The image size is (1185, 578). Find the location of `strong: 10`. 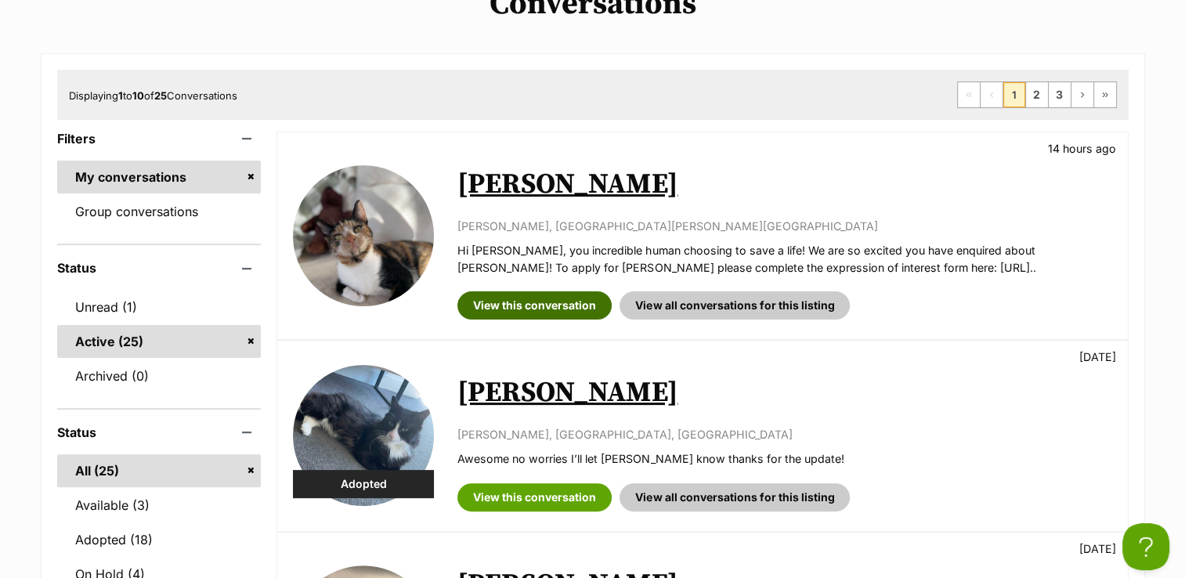

strong: 10 is located at coordinates (138, 96).